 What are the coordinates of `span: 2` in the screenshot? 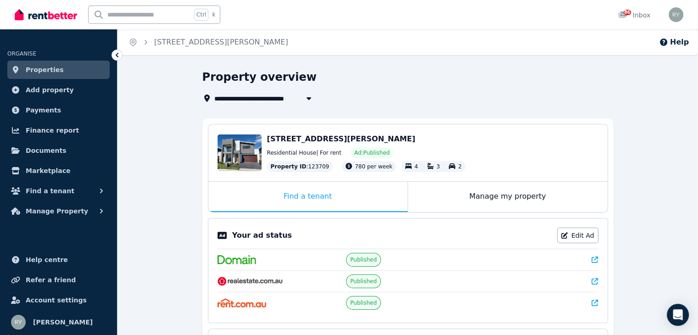 It's located at (460, 167).